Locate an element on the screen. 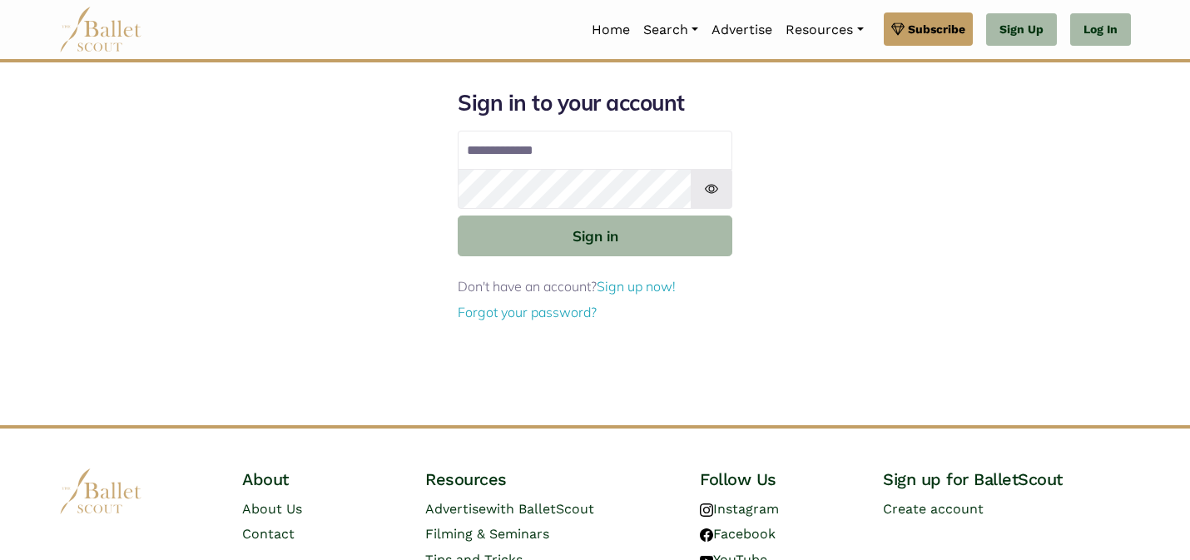  img: facebook logo is located at coordinates (707, 535).